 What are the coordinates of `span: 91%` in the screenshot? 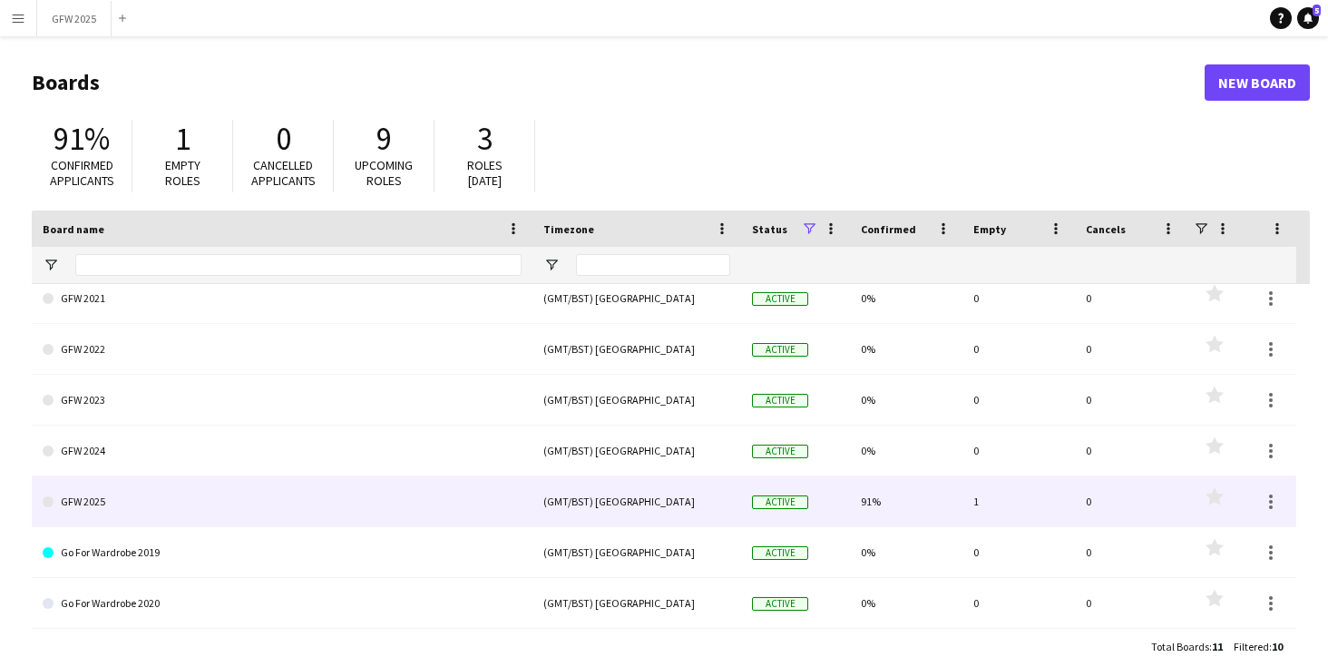 It's located at (82, 139).